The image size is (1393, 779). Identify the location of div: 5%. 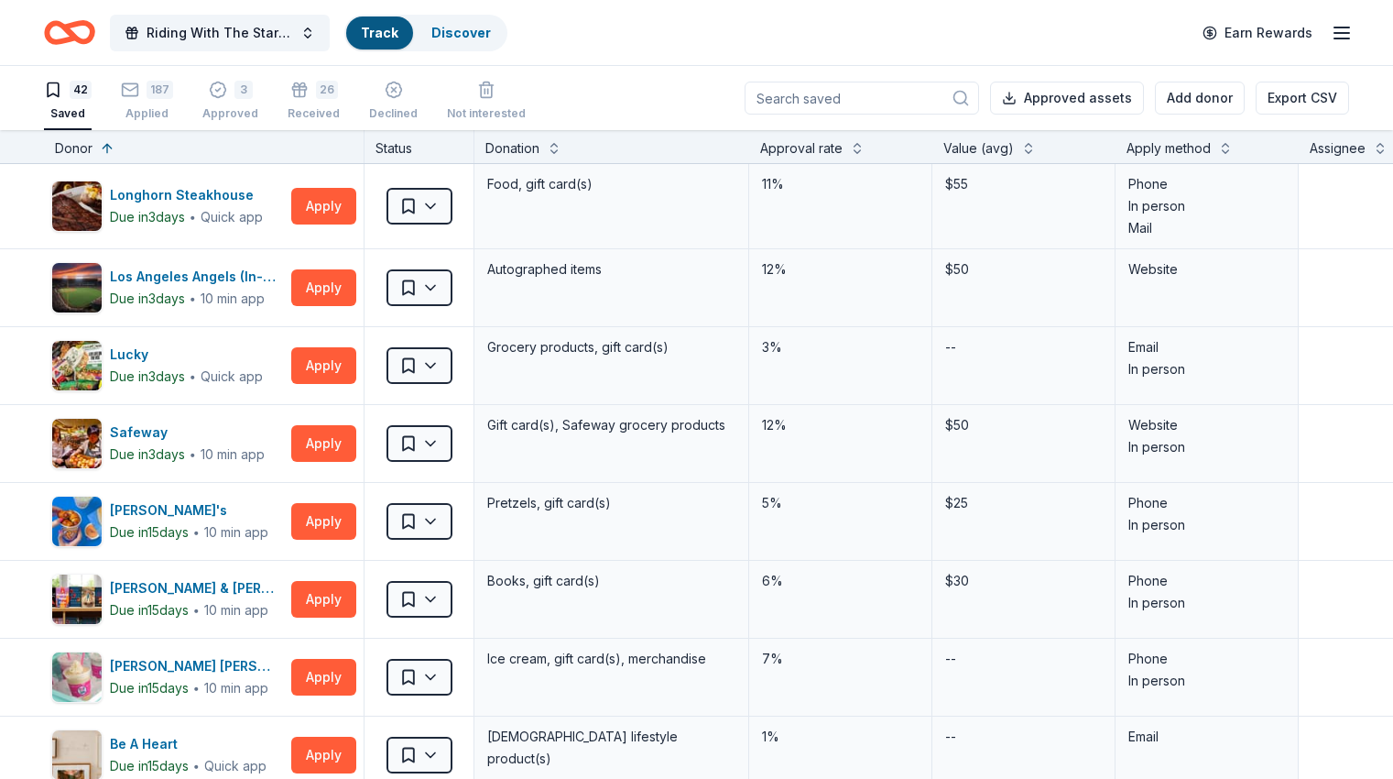
(840, 503).